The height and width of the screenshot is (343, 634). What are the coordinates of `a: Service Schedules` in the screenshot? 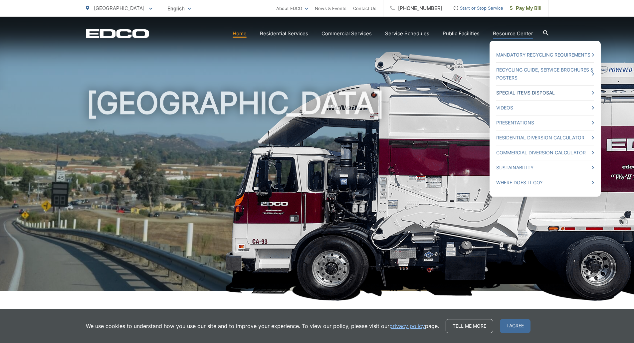 It's located at (407, 34).